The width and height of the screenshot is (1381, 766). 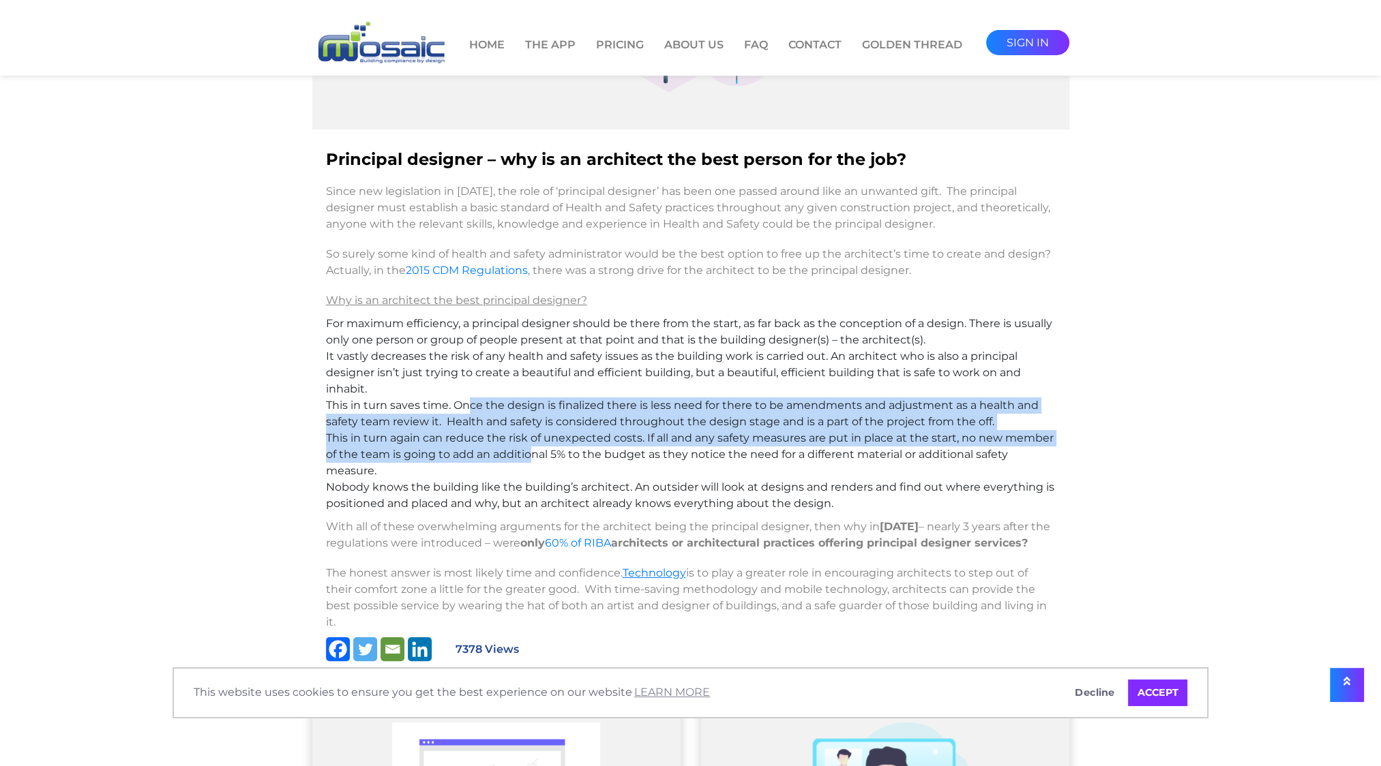 I want to click on a: Golden Thread, so click(x=912, y=56).